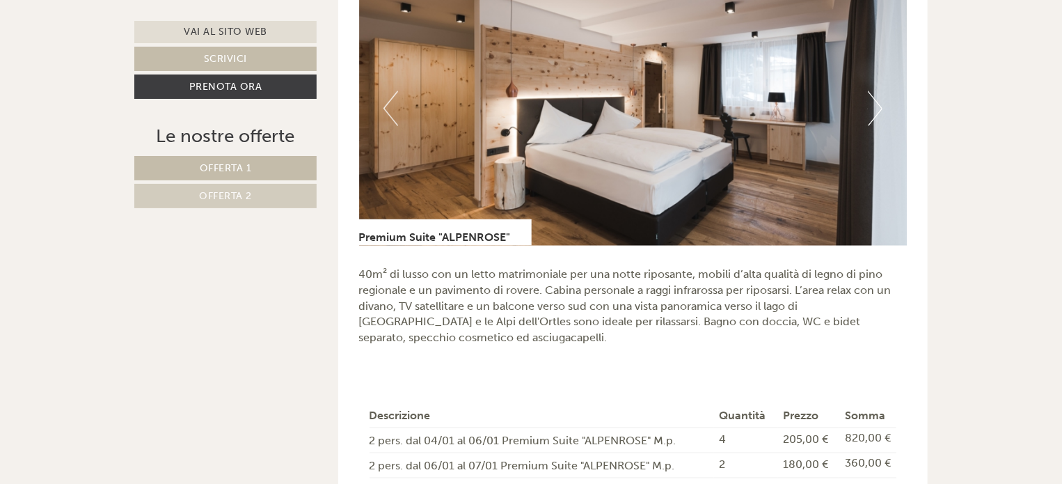  What do you see at coordinates (514, 379) in the screenshot?
I see `button: Invia` at bounding box center [514, 379].